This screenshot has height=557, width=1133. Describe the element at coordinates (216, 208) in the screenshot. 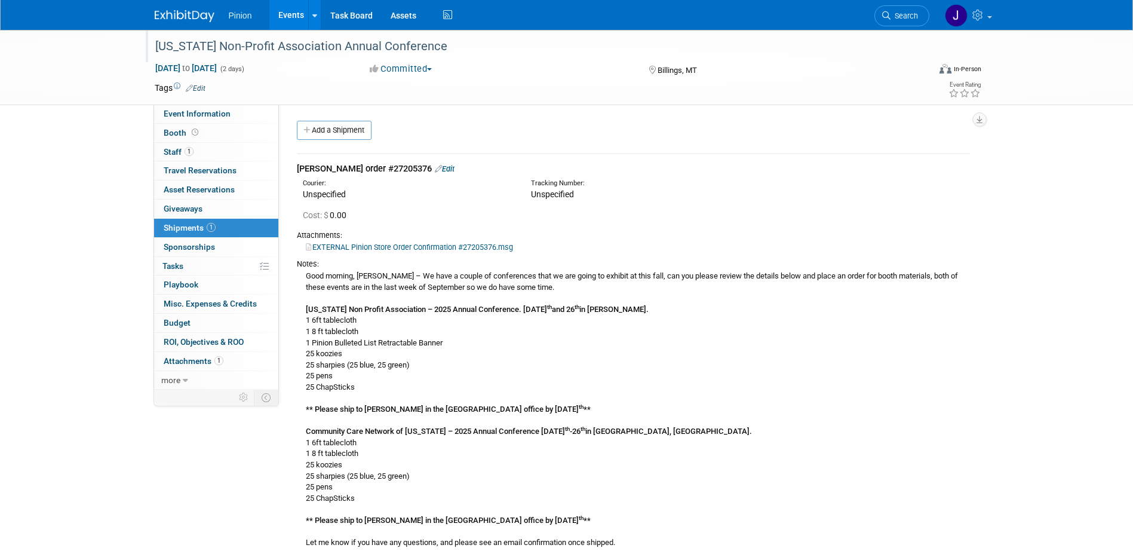

I see `a: Giveaways` at that location.